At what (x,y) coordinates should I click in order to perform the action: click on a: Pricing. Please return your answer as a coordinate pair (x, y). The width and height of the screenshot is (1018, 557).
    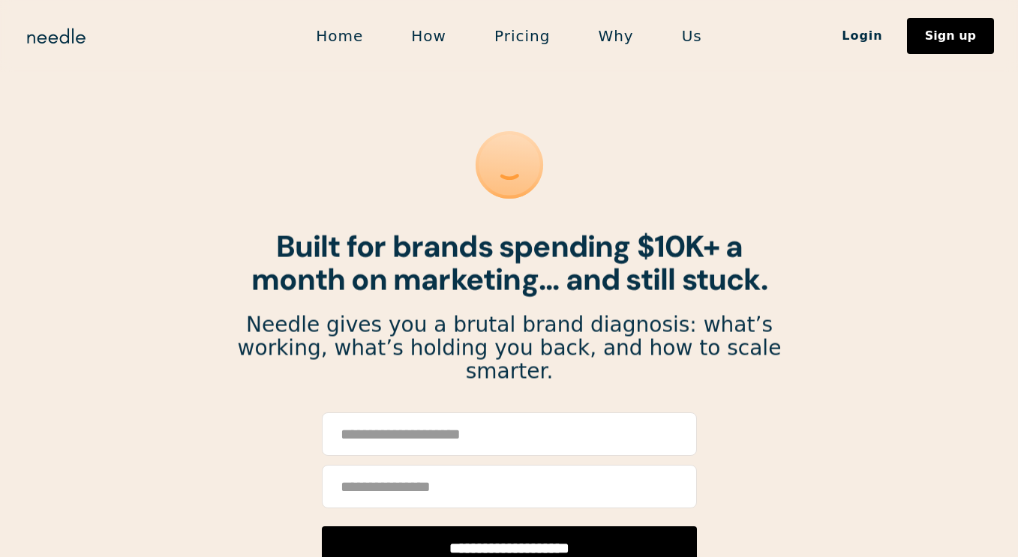
    Looking at the image, I should click on (522, 36).